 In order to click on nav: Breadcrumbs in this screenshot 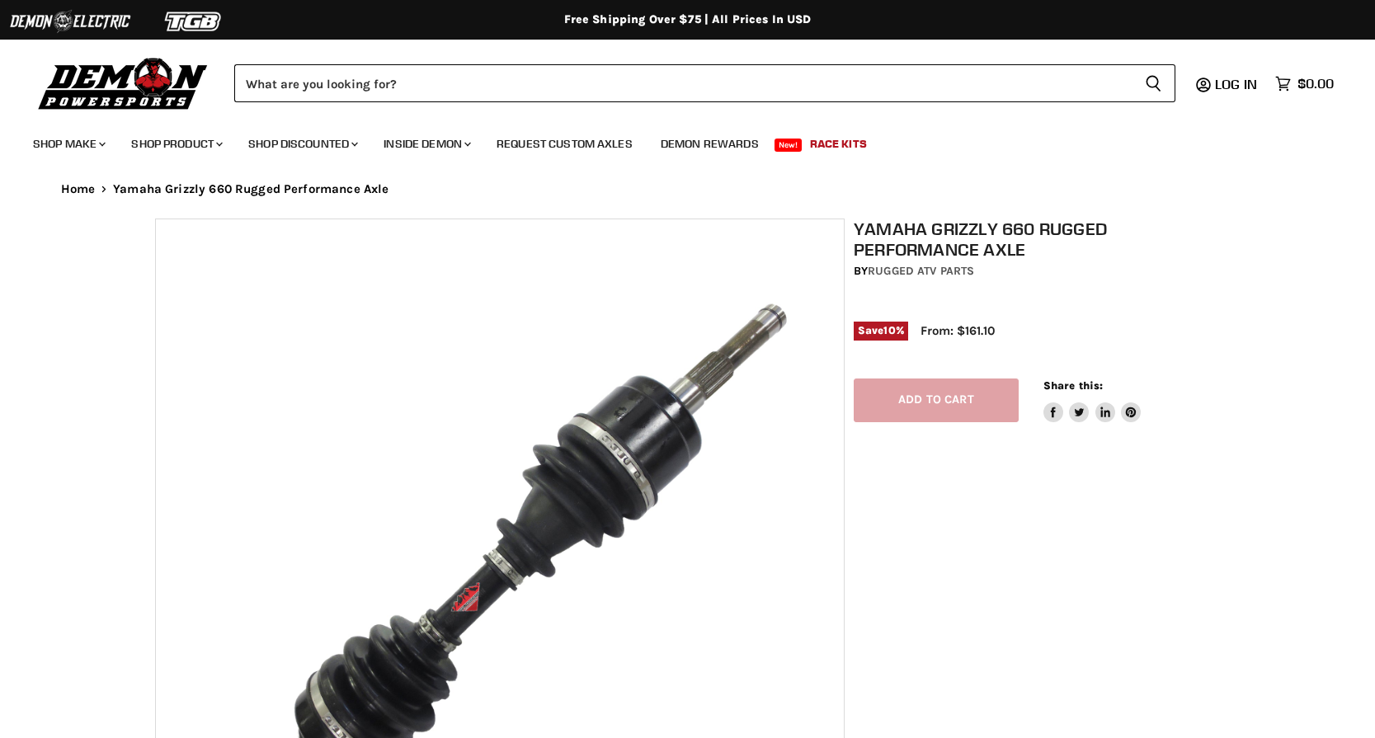, I will do `click(688, 189)`.